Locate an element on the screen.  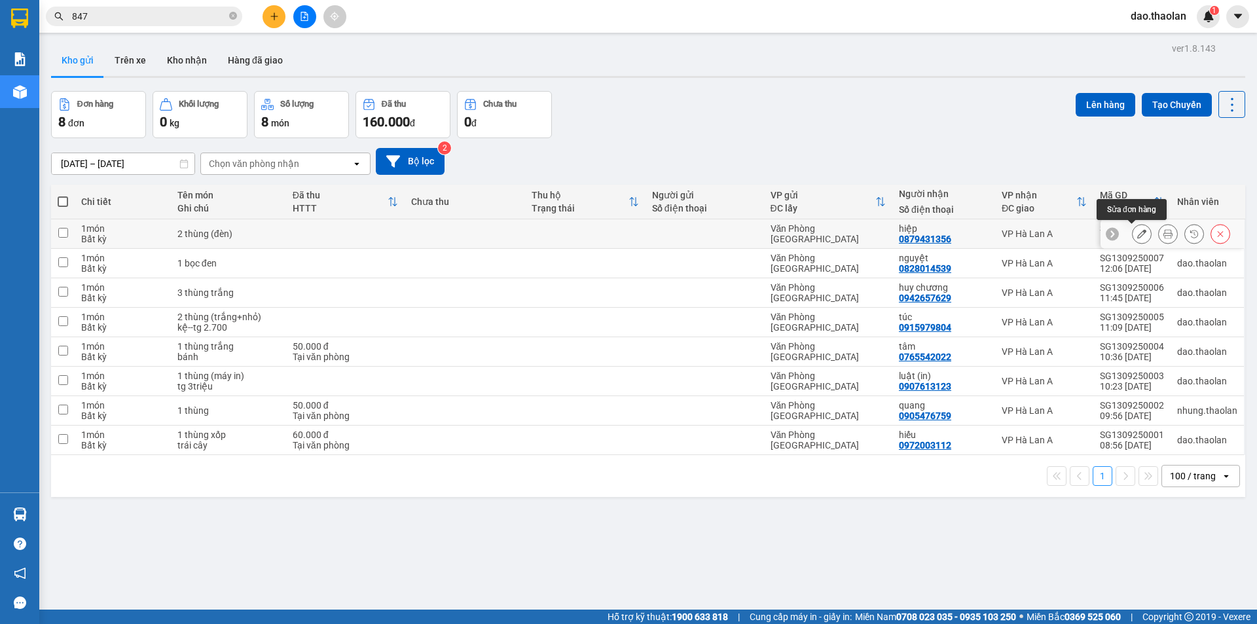
div: 2 thùng (đèn) is located at coordinates (229, 234).